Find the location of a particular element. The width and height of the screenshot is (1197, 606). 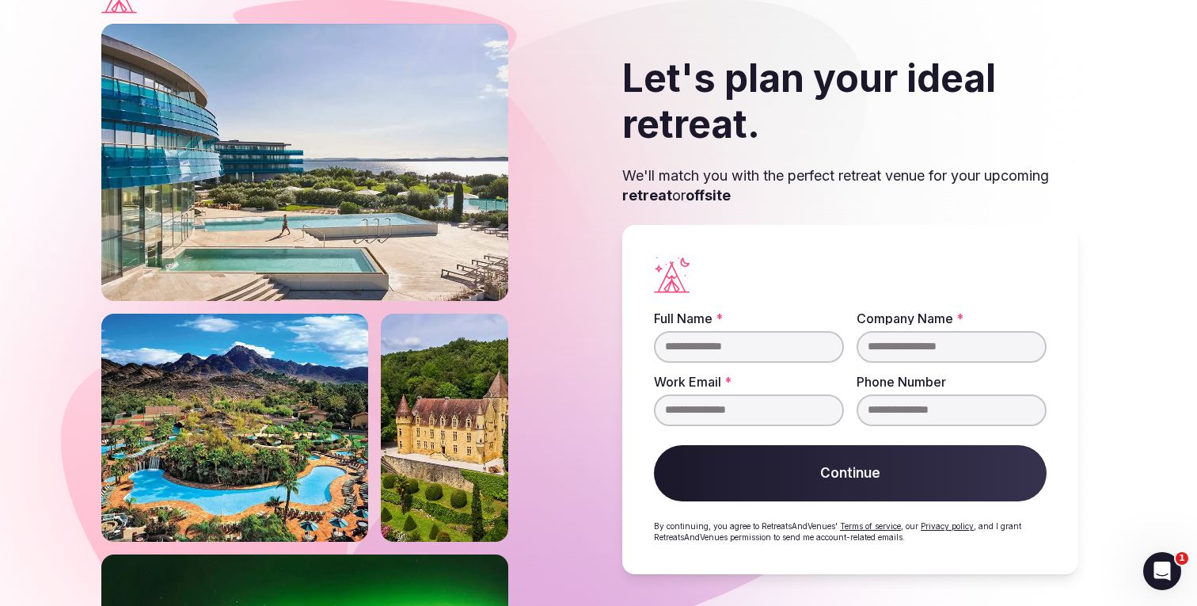

label: Full Name is located at coordinates (749, 318).